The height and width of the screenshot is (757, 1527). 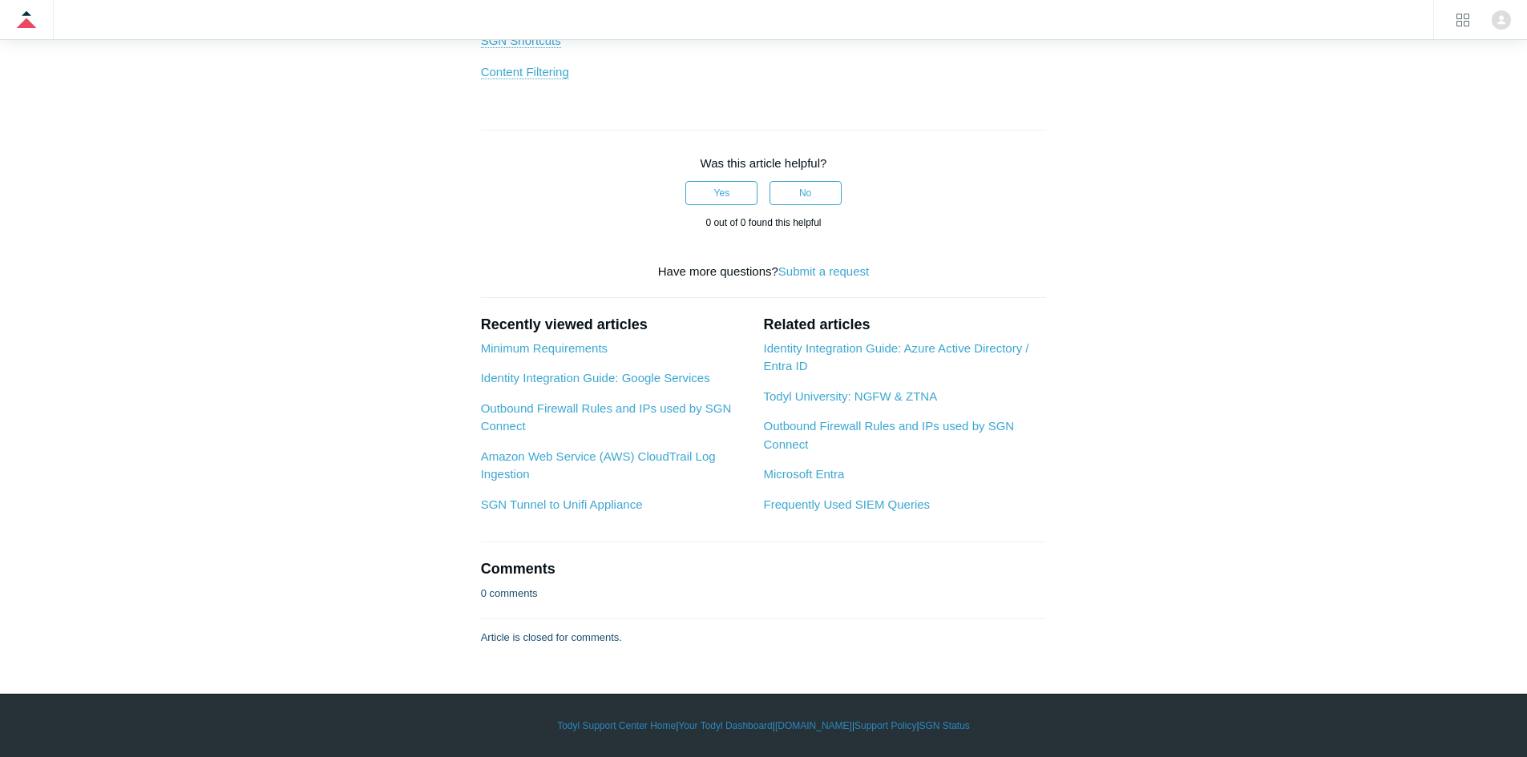 I want to click on a: Your Todyl Dashboard, so click(x=724, y=726).